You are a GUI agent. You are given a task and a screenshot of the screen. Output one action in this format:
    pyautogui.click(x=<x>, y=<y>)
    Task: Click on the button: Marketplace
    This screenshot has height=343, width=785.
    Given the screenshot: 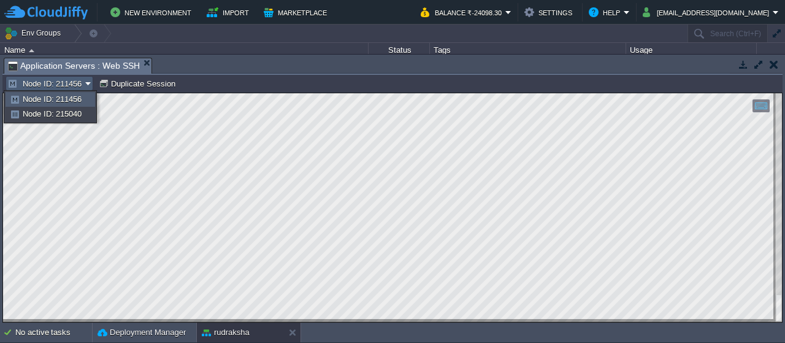 What is the action you would take?
    pyautogui.click(x=297, y=12)
    